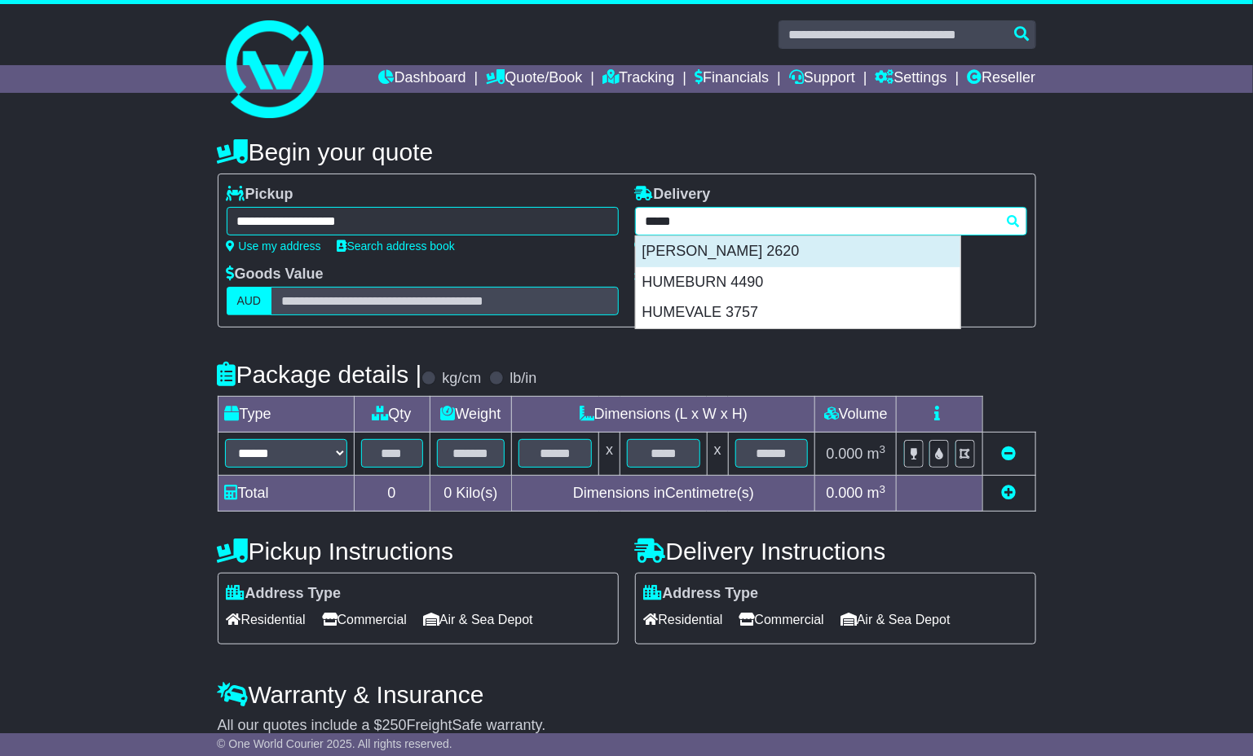 This screenshot has height=756, width=1253. Describe the element at coordinates (731, 79) in the screenshot. I see `a: Financials` at that location.